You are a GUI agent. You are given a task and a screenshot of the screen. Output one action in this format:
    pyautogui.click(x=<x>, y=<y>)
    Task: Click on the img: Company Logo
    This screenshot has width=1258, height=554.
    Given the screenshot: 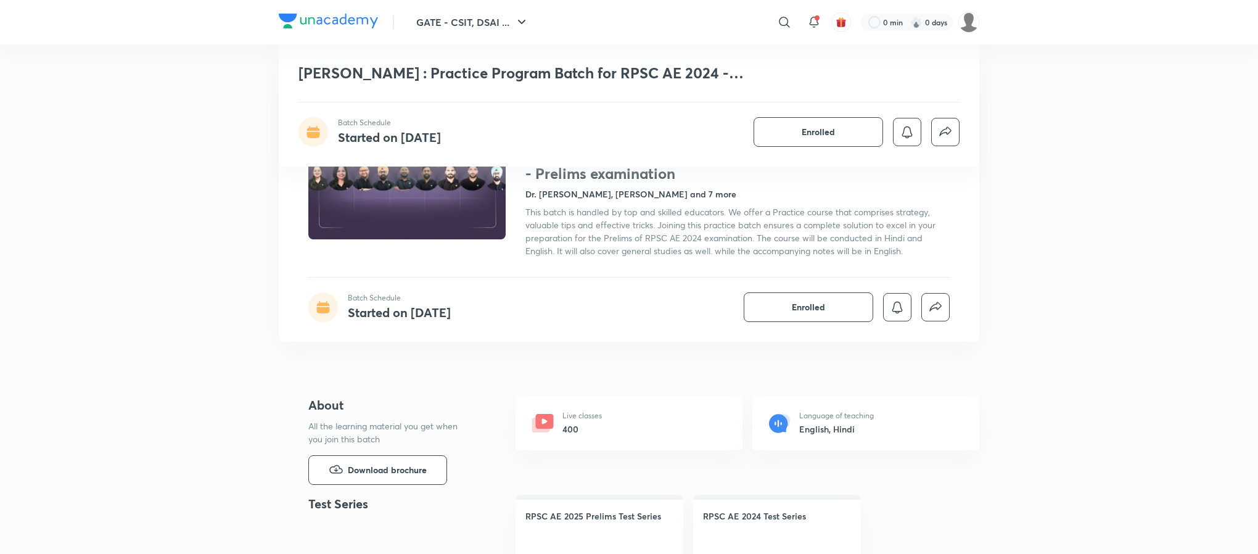 What is the action you would take?
    pyautogui.click(x=328, y=21)
    